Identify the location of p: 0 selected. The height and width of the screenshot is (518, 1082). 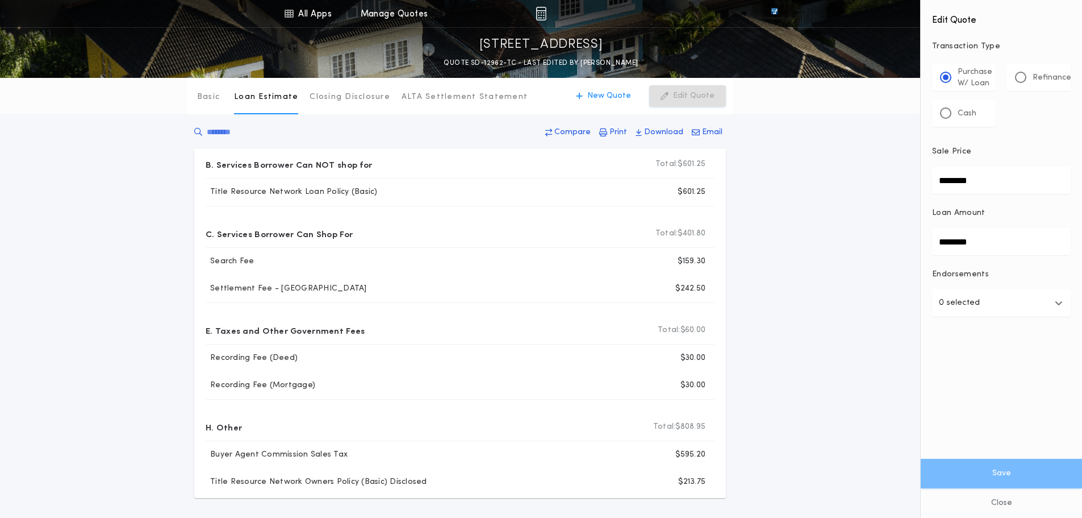
(960, 303).